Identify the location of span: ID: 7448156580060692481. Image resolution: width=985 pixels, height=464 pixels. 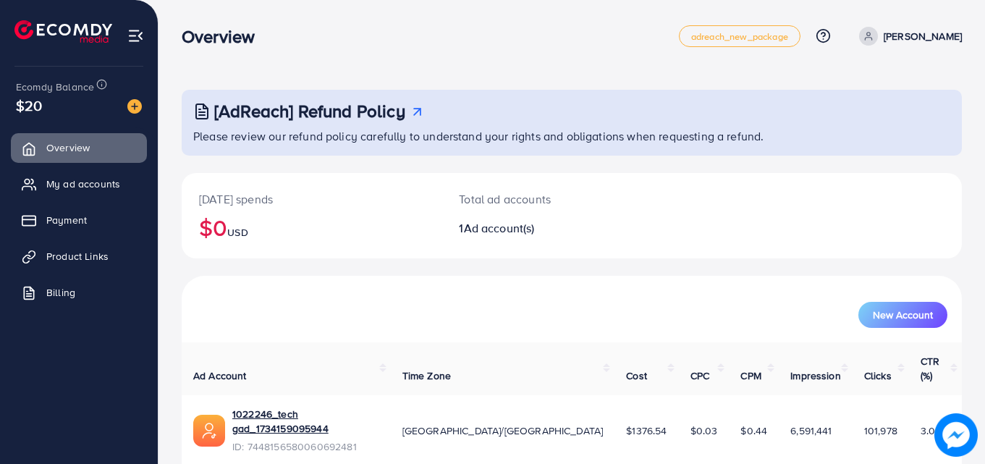
(306, 447).